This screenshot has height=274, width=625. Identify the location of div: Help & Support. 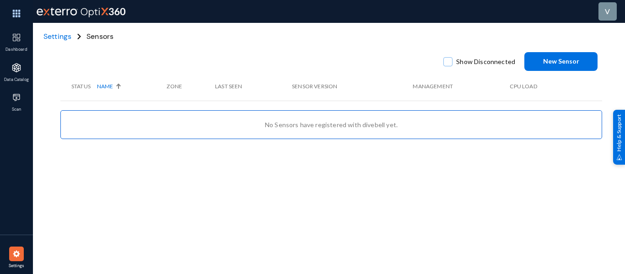
(619, 137).